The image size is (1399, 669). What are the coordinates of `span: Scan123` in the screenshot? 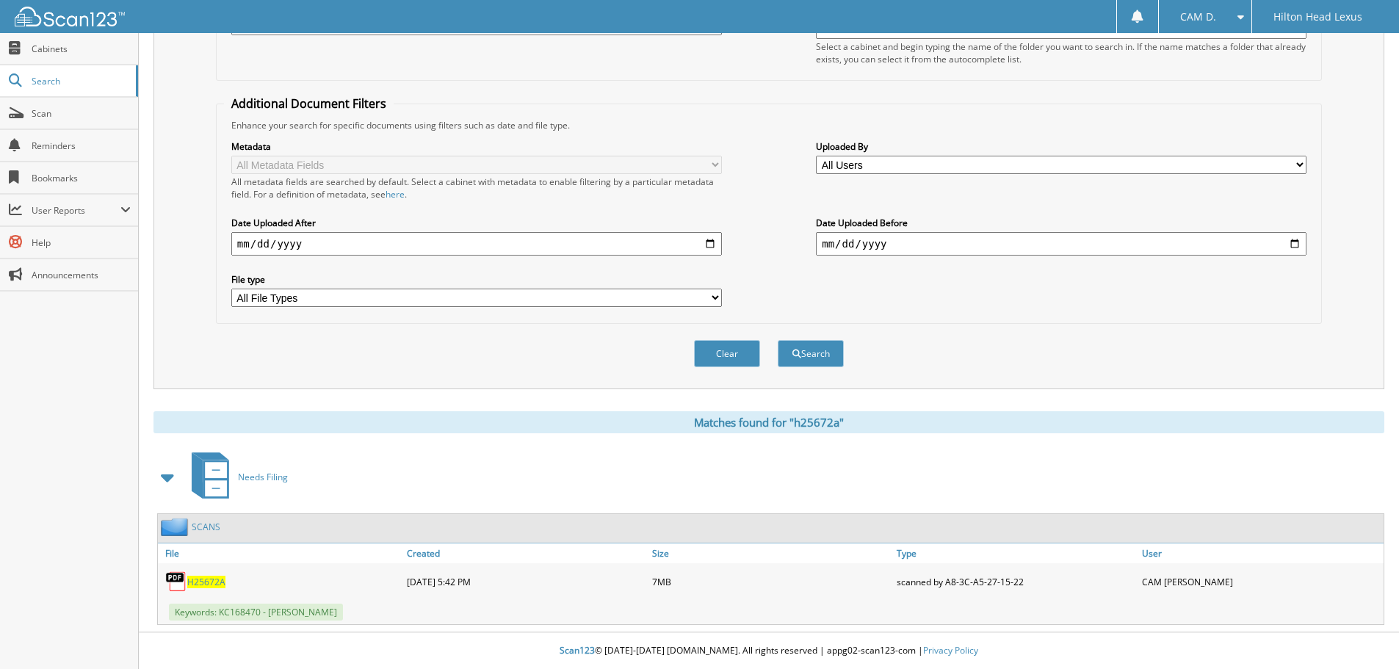 It's located at (577, 650).